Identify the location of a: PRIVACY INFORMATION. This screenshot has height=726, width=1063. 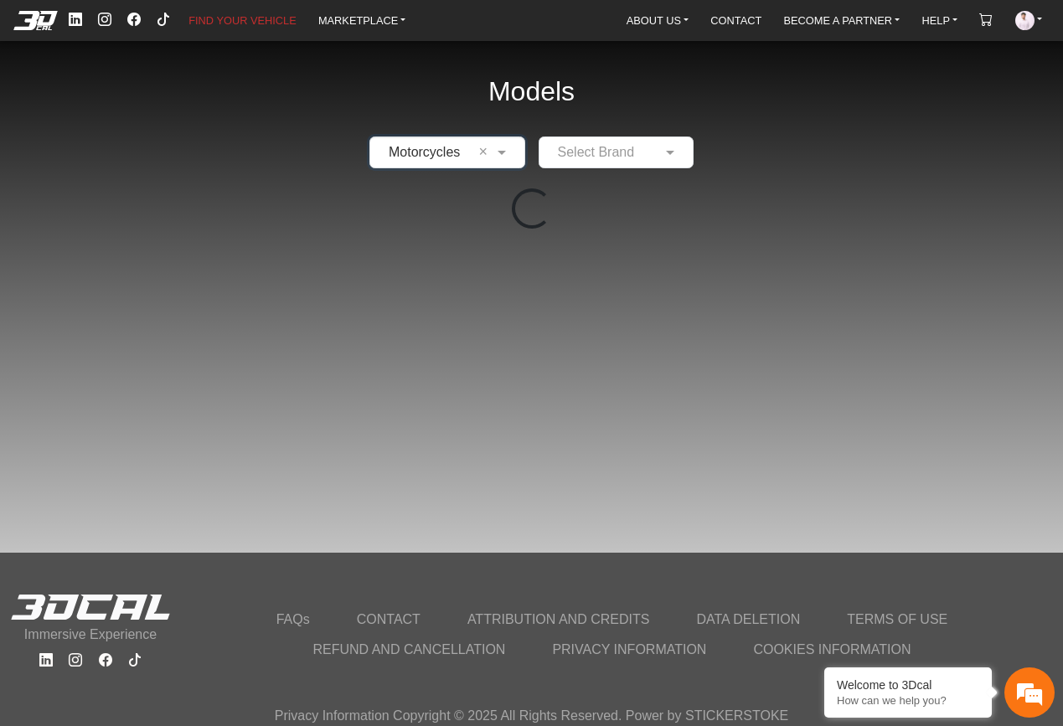
(629, 650).